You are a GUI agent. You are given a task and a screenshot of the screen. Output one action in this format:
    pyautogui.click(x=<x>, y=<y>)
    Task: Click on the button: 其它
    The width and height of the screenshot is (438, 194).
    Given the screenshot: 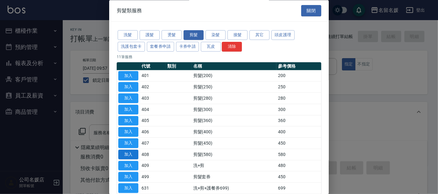 What is the action you would take?
    pyautogui.click(x=260, y=35)
    